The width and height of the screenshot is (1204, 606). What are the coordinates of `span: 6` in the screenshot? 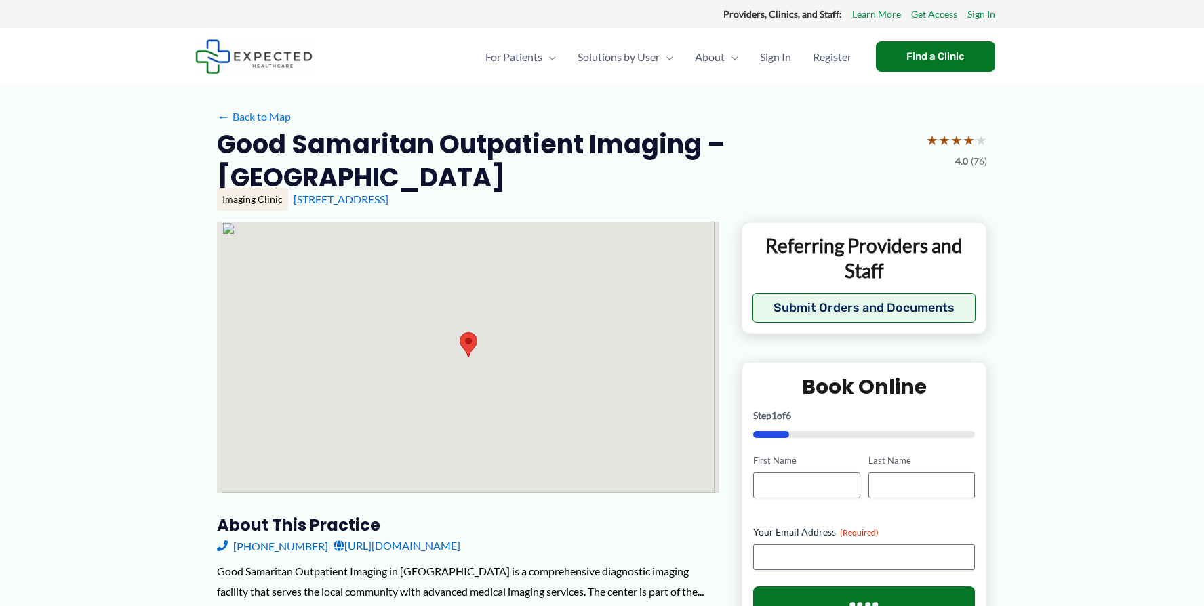 It's located at (788, 415).